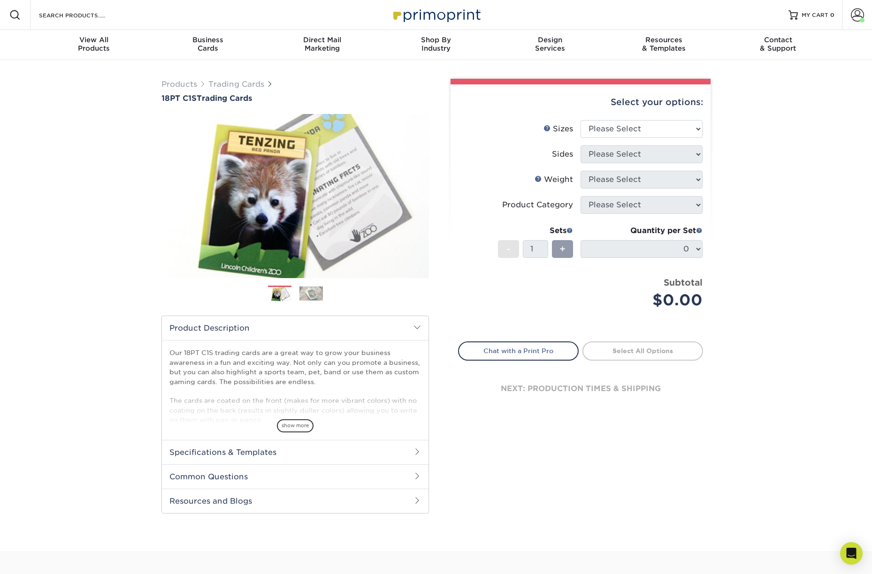  Describe the element at coordinates (208, 45) in the screenshot. I see `a: BusinessCards` at that location.